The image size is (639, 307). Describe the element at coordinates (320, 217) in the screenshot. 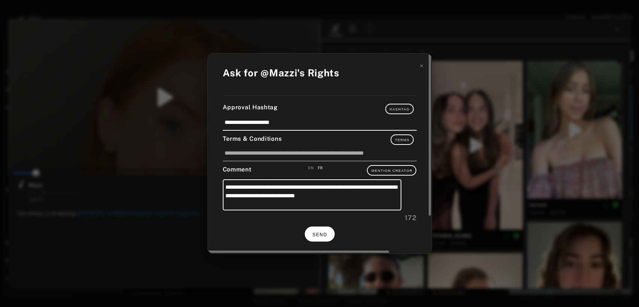

I see `div: 172` at that location.